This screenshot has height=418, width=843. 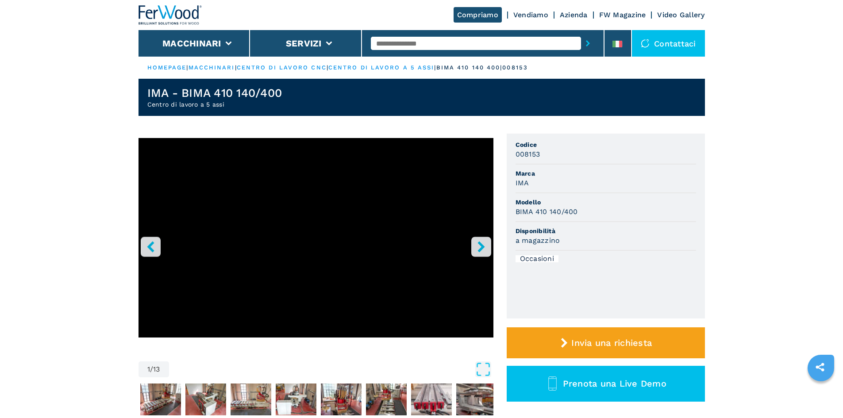 I want to click on span: Modello, so click(x=606, y=202).